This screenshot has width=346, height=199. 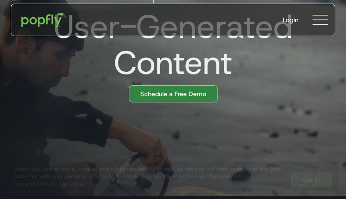 I want to click on a: here, so click(x=90, y=184).